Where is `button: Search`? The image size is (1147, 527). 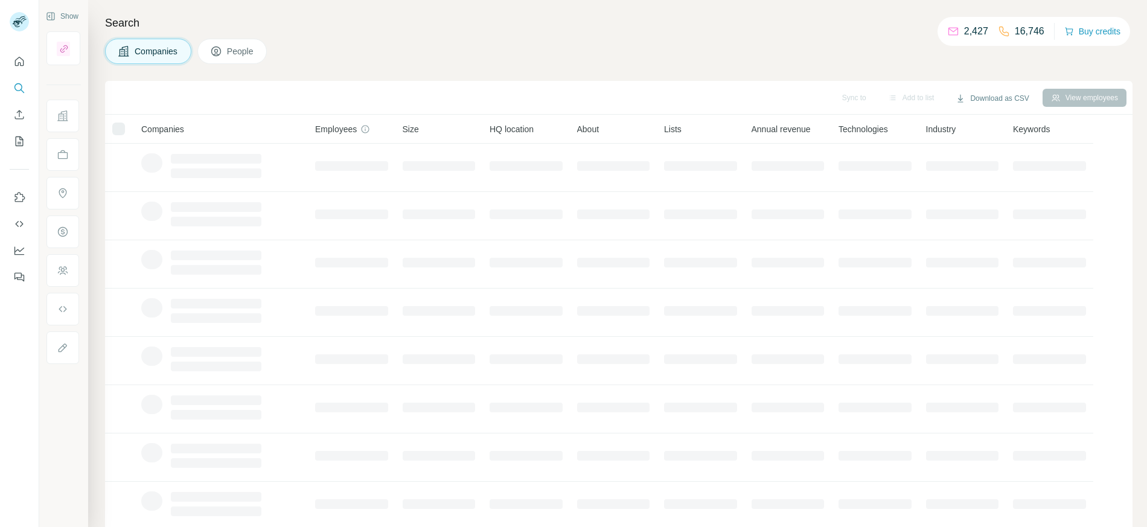 button: Search is located at coordinates (19, 88).